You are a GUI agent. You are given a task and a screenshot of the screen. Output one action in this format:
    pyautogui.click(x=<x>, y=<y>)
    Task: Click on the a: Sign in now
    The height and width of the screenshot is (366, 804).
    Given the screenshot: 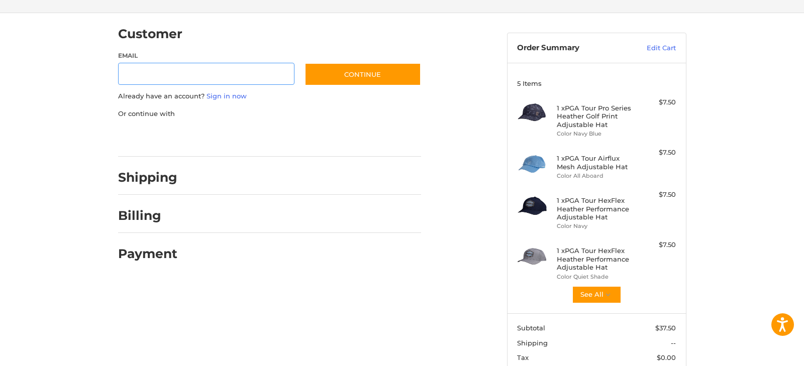 What is the action you would take?
    pyautogui.click(x=227, y=96)
    